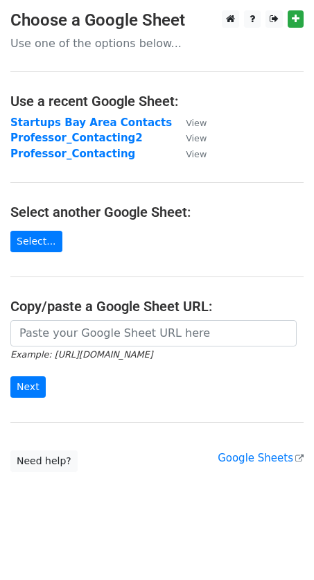 The width and height of the screenshot is (314, 580). What do you see at coordinates (260, 458) in the screenshot?
I see `a: Google Sheets` at bounding box center [260, 458].